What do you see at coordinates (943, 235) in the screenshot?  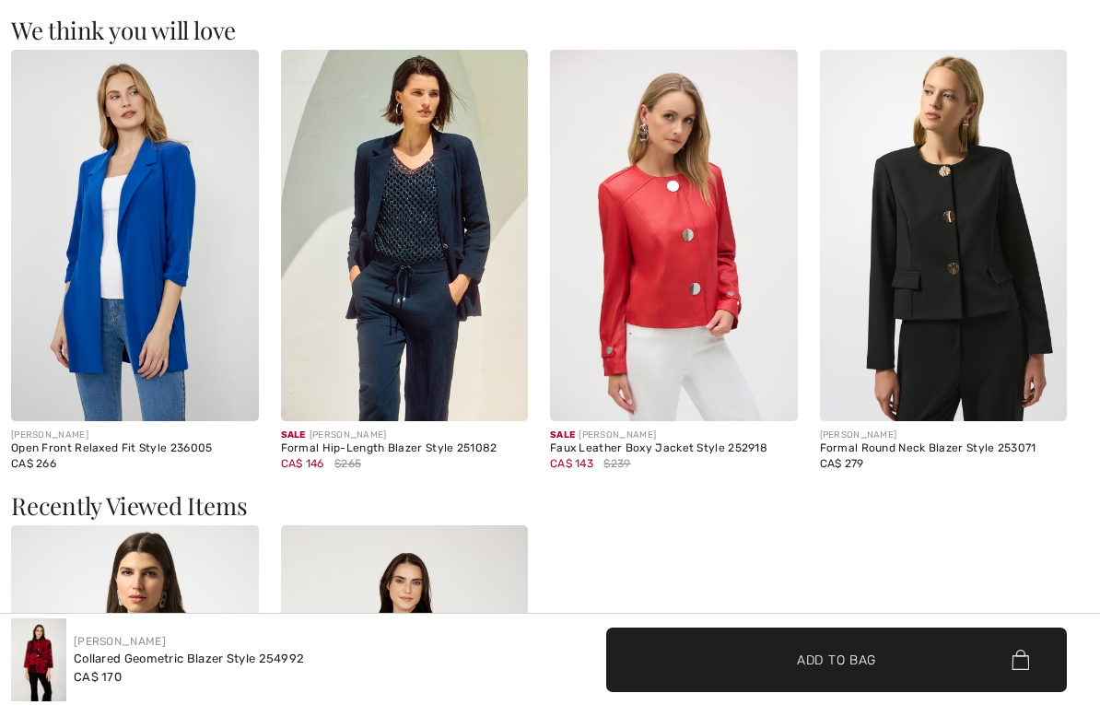 I see `a: Formal Round Neck Blazer Style 253071` at bounding box center [943, 235].